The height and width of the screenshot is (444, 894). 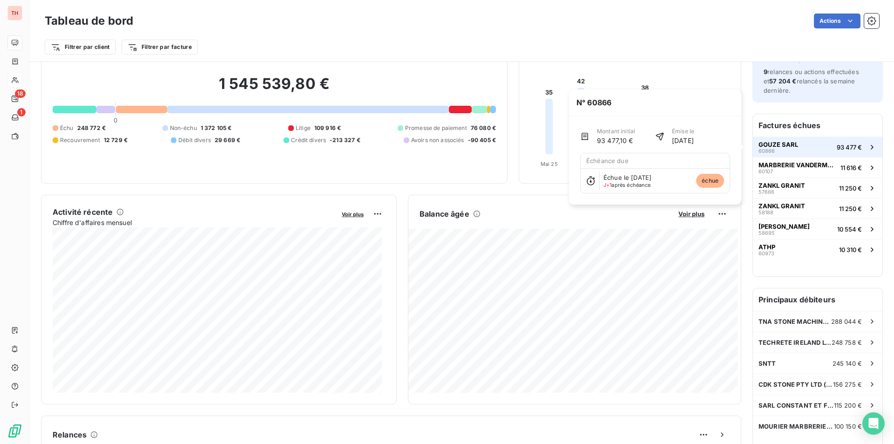 What do you see at coordinates (767, 253) in the screenshot?
I see `span: 60973` at bounding box center [767, 253].